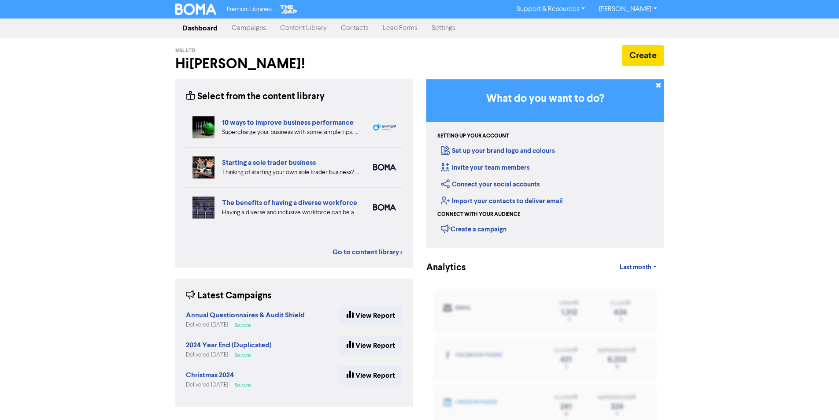  What do you see at coordinates (255, 96) in the screenshot?
I see `div: Select from the content library` at bounding box center [255, 96].